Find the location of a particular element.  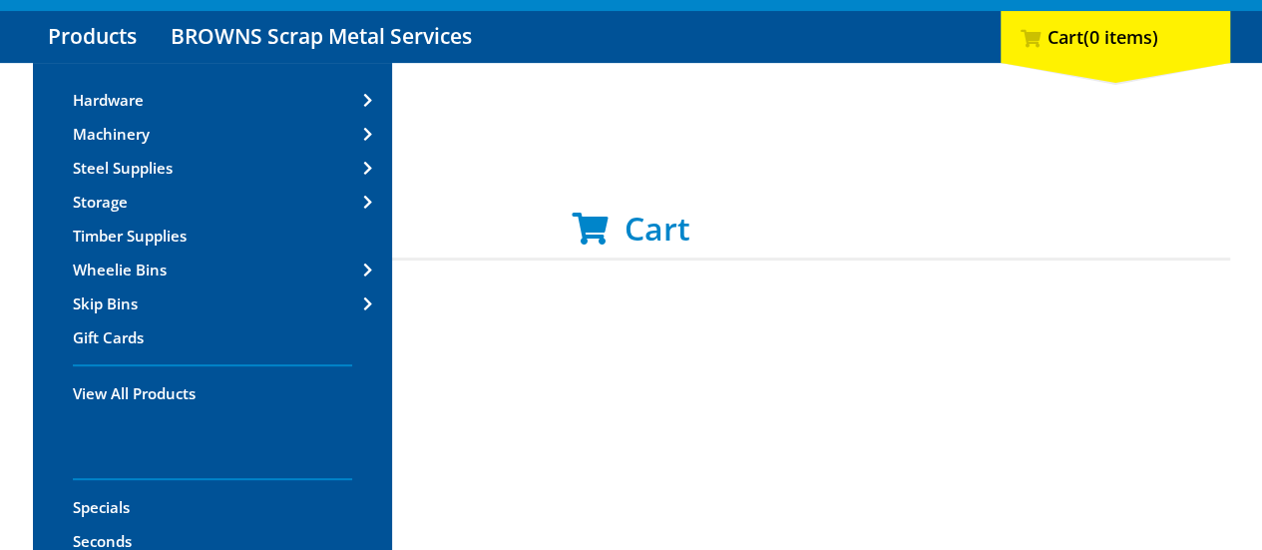

div: Cart is located at coordinates (1115, 37).